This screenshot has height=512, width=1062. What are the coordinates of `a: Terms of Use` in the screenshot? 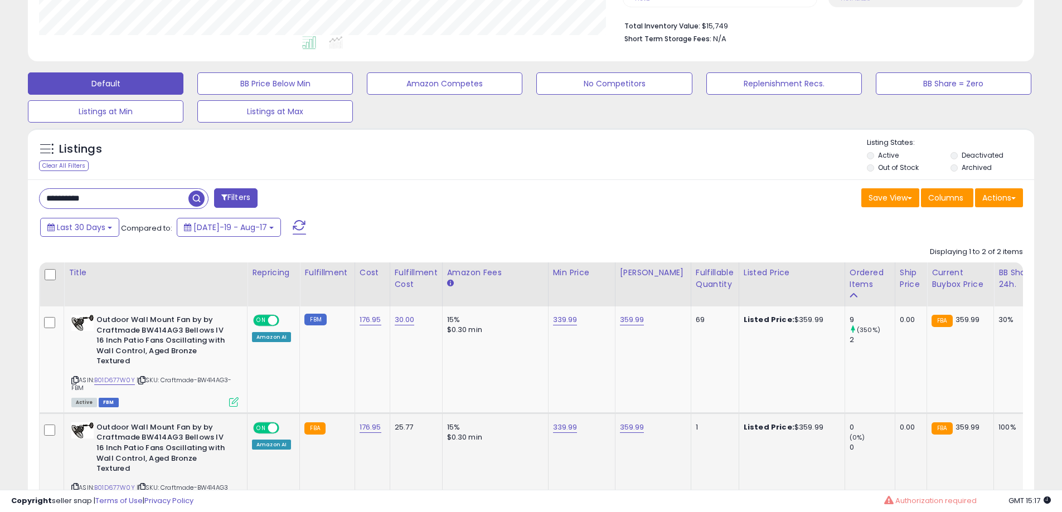 It's located at (119, 501).